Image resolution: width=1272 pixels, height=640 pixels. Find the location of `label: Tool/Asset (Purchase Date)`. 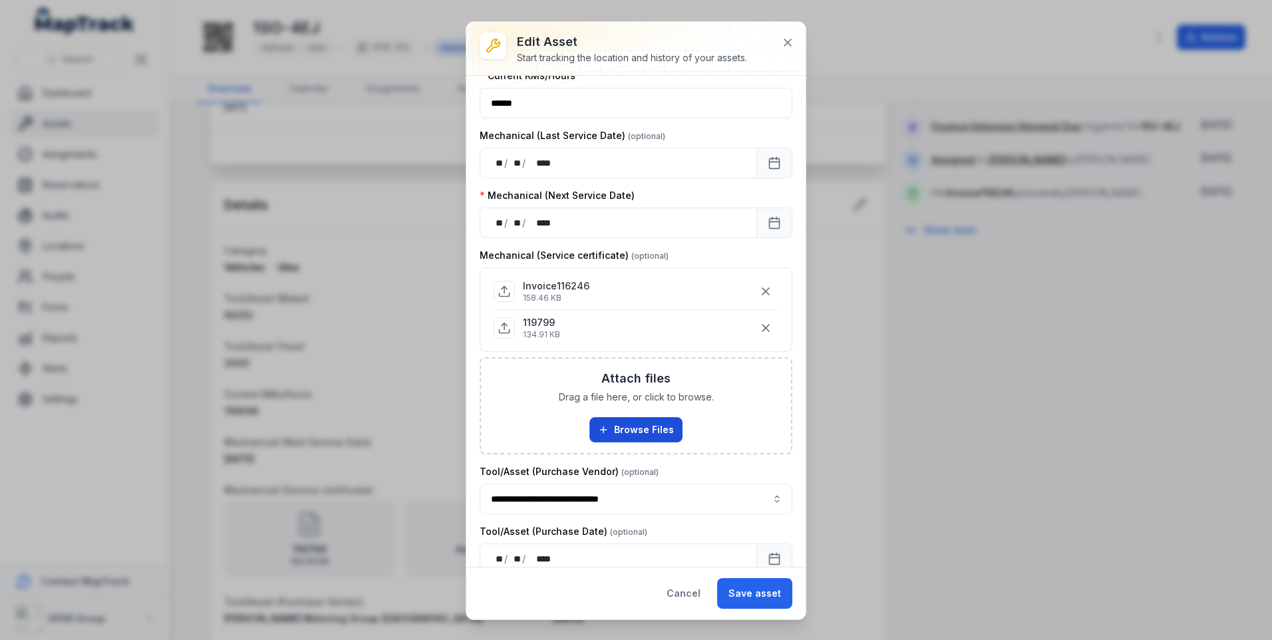

label: Tool/Asset (Purchase Date) is located at coordinates (564, 532).